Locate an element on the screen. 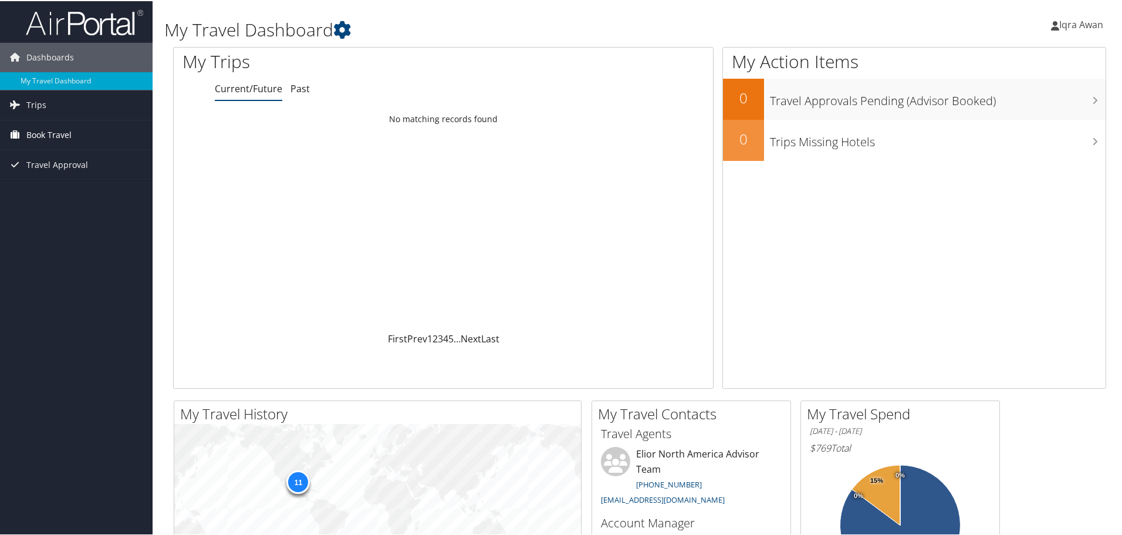 Image resolution: width=1122 pixels, height=535 pixels. span: Travel Approval is located at coordinates (57, 164).